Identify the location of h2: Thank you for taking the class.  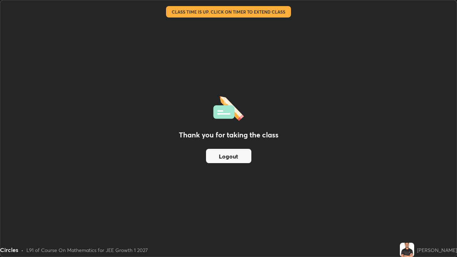
(229, 135).